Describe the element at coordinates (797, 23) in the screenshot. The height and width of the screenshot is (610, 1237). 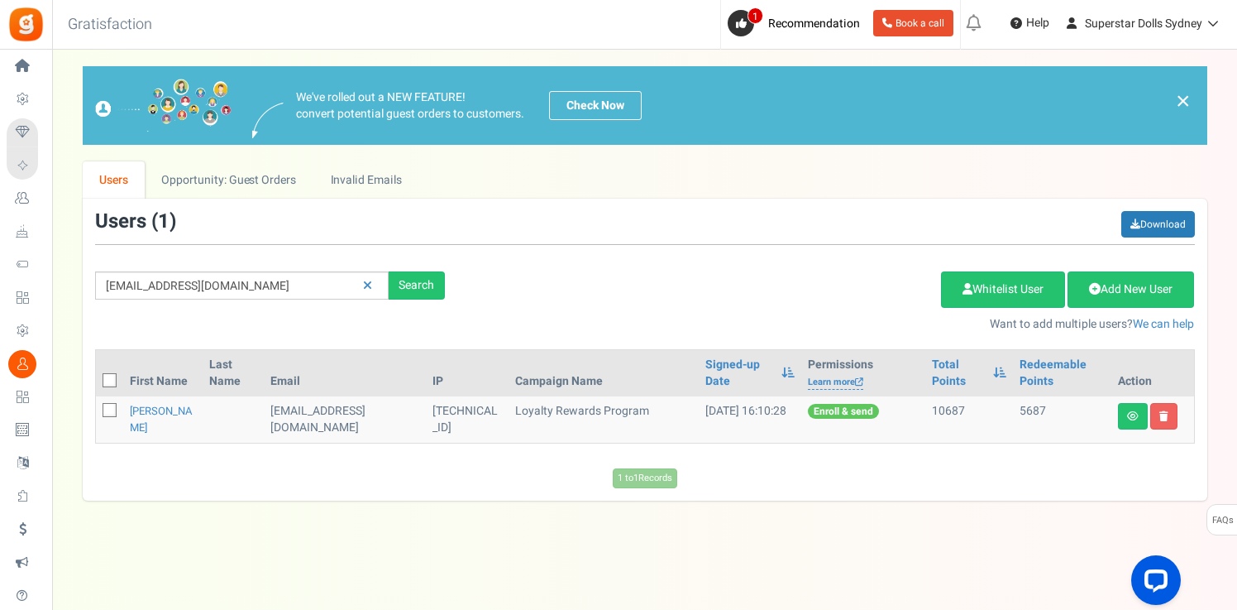
I see `a: 1 Recommendation` at that location.